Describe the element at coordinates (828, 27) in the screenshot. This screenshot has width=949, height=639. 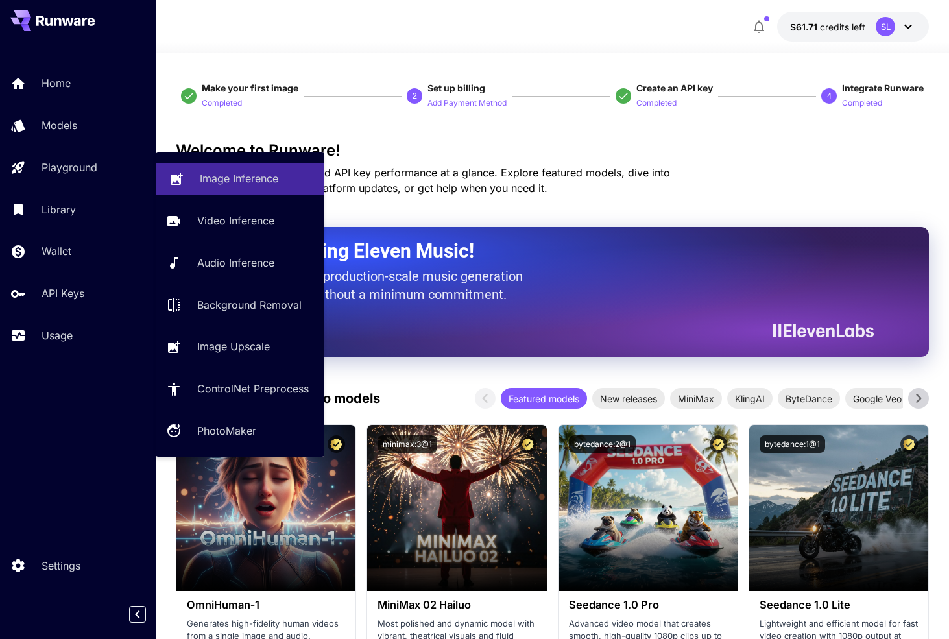
I see `div: $61.70624` at that location.